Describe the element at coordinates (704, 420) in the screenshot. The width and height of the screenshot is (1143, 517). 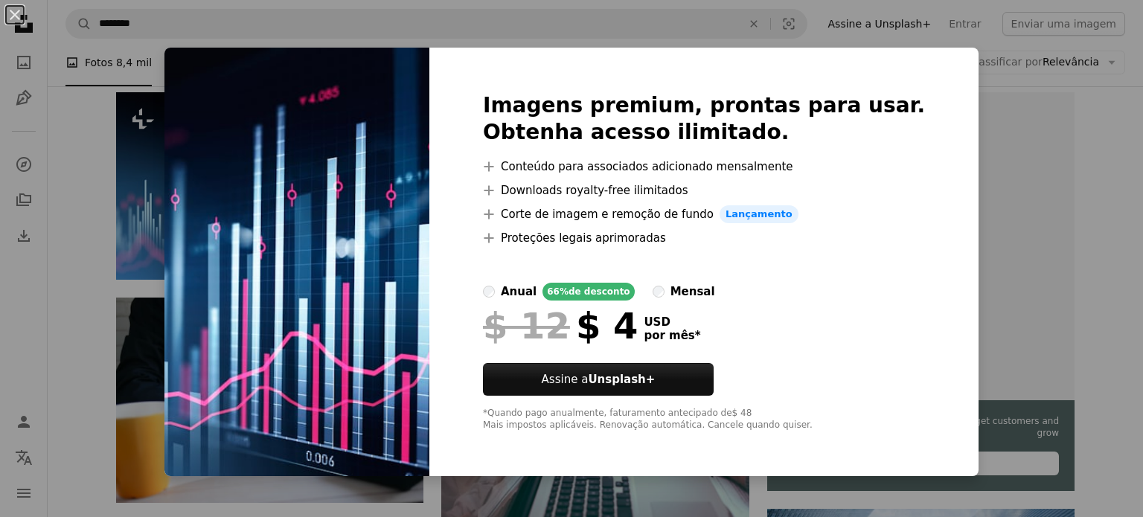
I see `div: *Quando pago anualmente, faturamento antecipado de $ 48 Mais impostos aplicáveis. Renovação autom...` at that location.